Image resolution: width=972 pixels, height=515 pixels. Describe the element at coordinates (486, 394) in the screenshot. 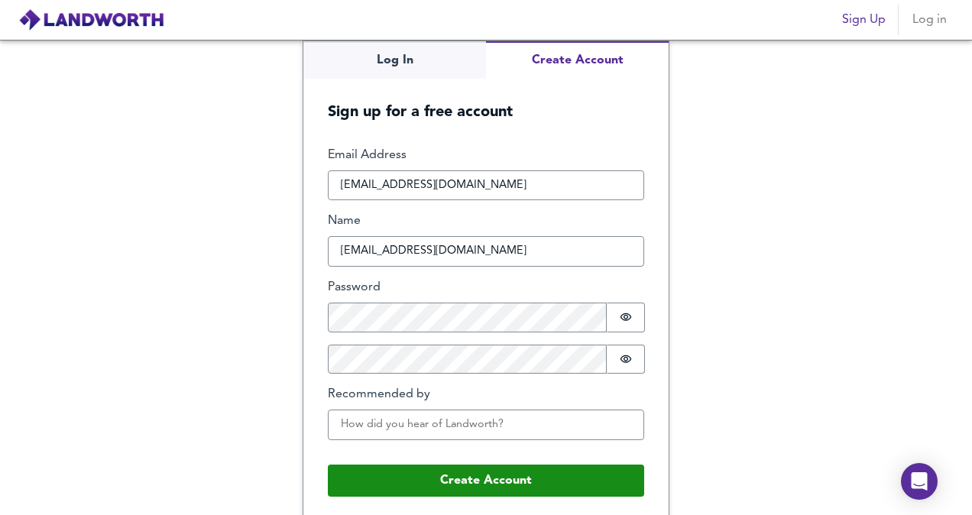

I see `label: Recommended by` at that location.